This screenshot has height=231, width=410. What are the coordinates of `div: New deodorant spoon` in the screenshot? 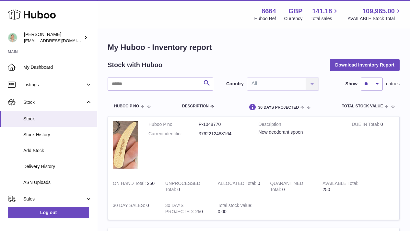 It's located at (300, 132).